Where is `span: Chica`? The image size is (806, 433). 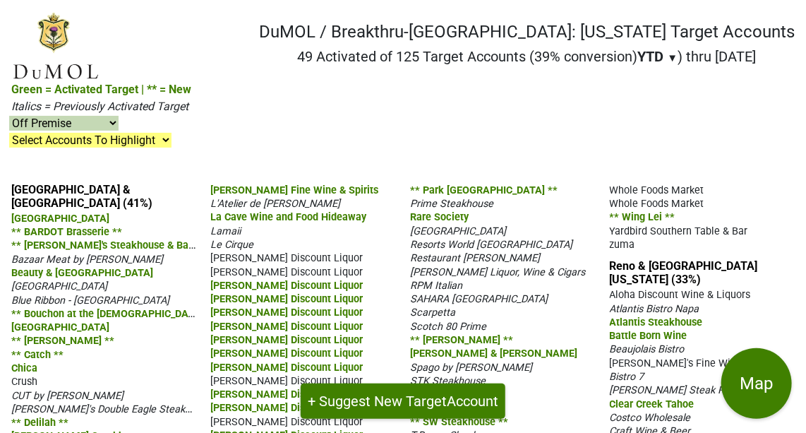 span: Chica is located at coordinates (24, 368).